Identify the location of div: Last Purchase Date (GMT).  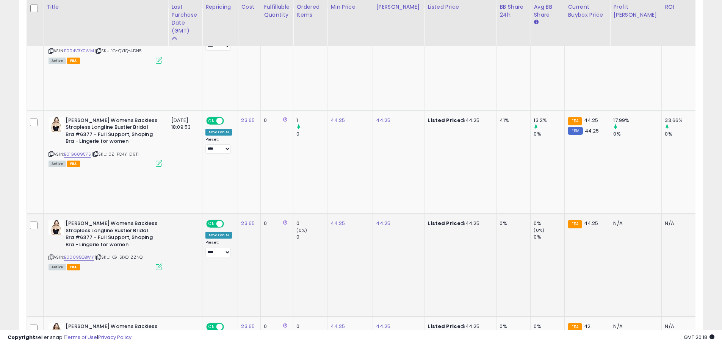
(185, 19).